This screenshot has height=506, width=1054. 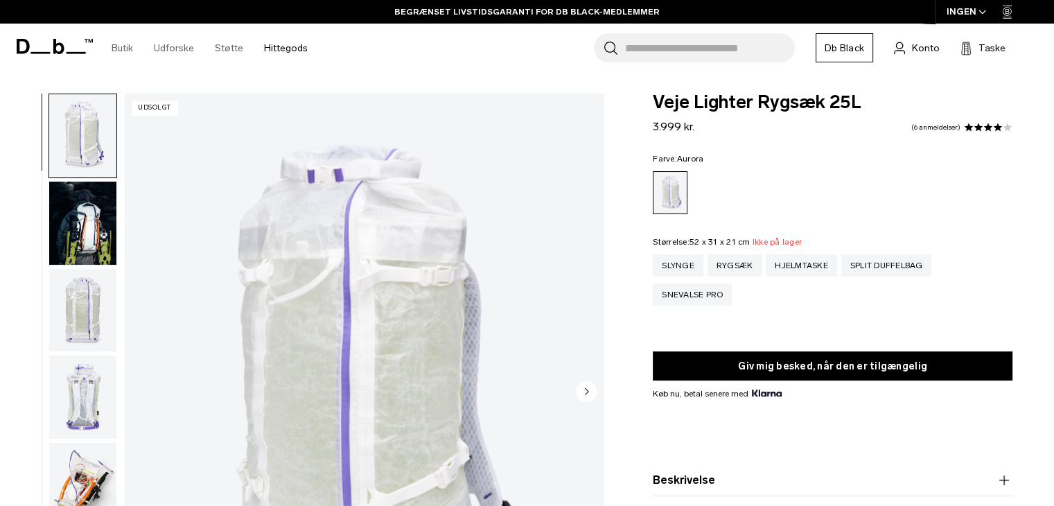 What do you see at coordinates (285, 48) in the screenshot?
I see `a: Hittegods` at bounding box center [285, 48].